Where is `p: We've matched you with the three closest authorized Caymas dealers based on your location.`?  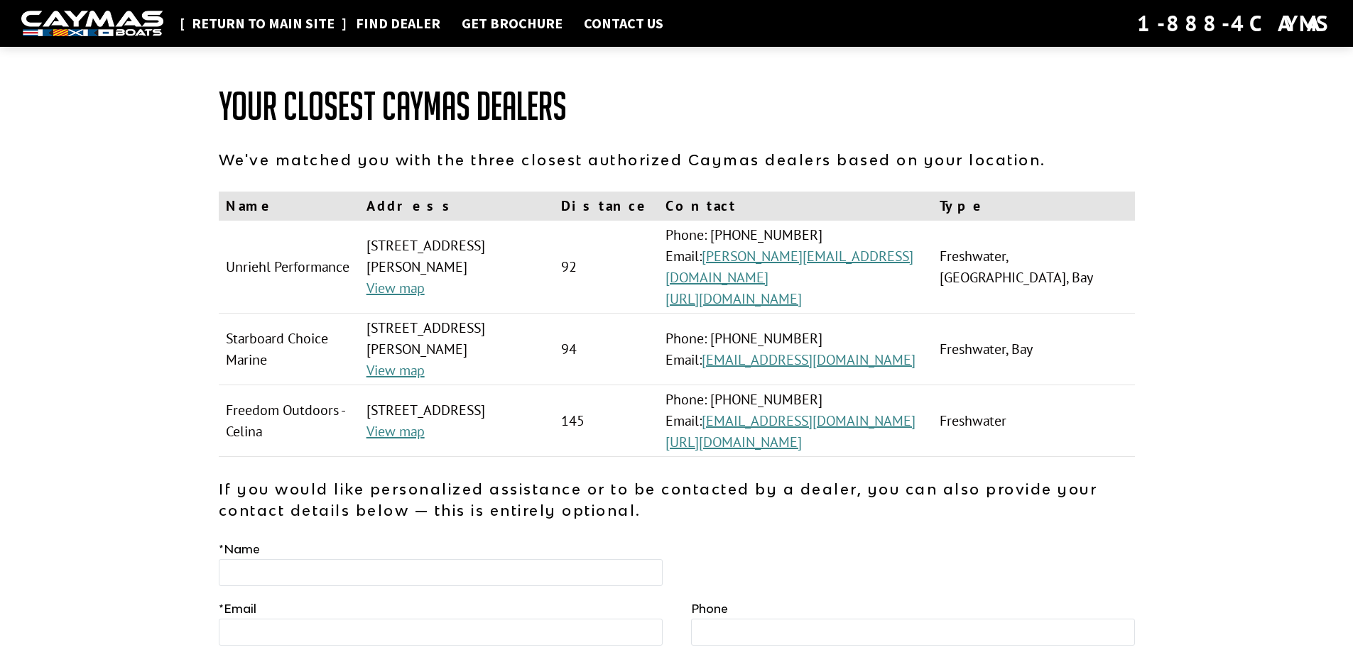 p: We've matched you with the three closest authorized Caymas dealers based on your location. is located at coordinates (677, 160).